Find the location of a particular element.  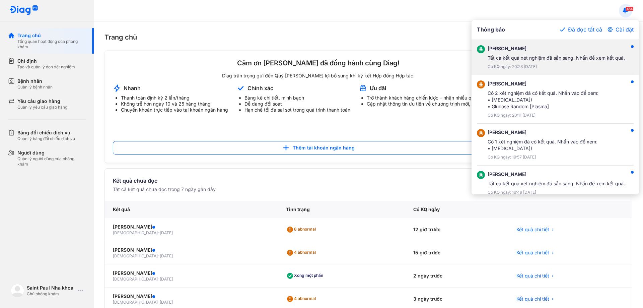

div: Quản lý bảng đối chiếu dịch vụ is located at coordinates (46, 139).